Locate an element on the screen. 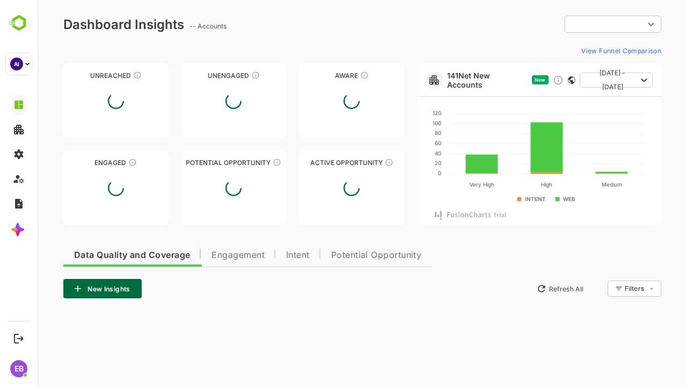 This screenshot has height=387, width=687. div: These accounts have not been engaged with for a defined time period is located at coordinates (100, 75).